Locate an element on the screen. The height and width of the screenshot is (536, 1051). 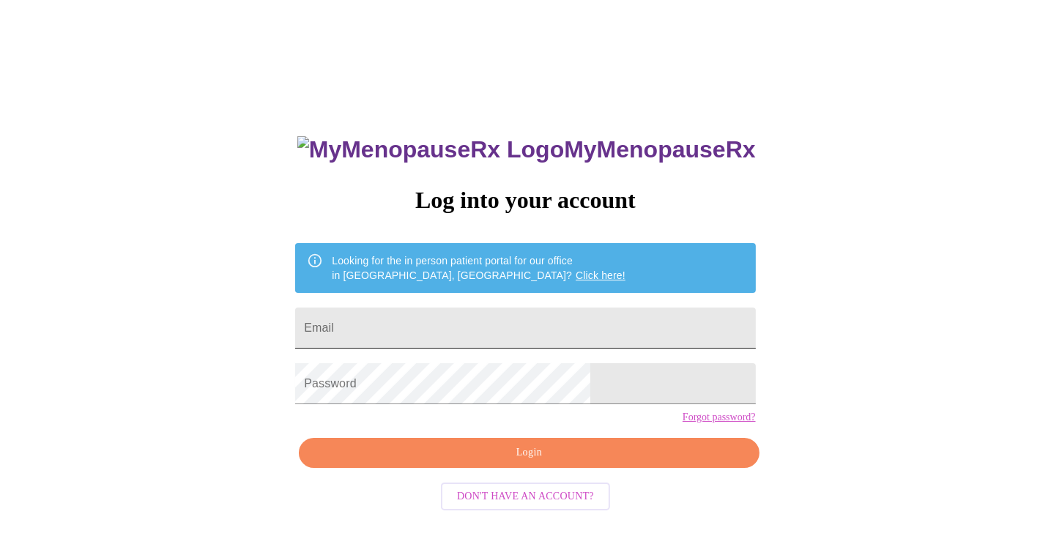
a: Forgot password? is located at coordinates (719, 417).